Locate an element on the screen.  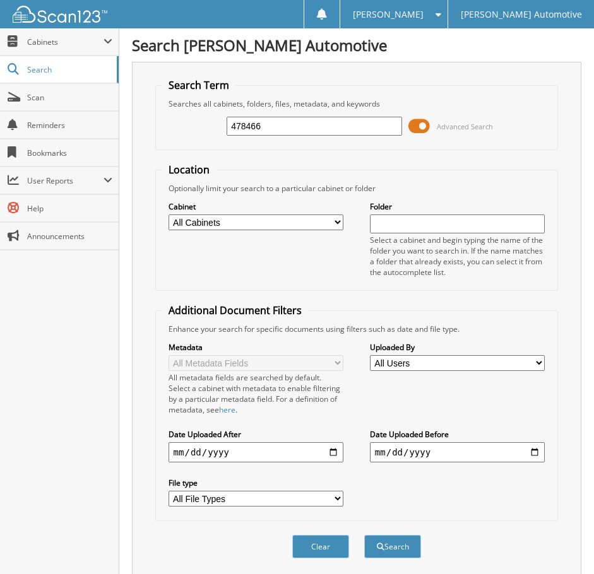
span: User Reports is located at coordinates (65, 181).